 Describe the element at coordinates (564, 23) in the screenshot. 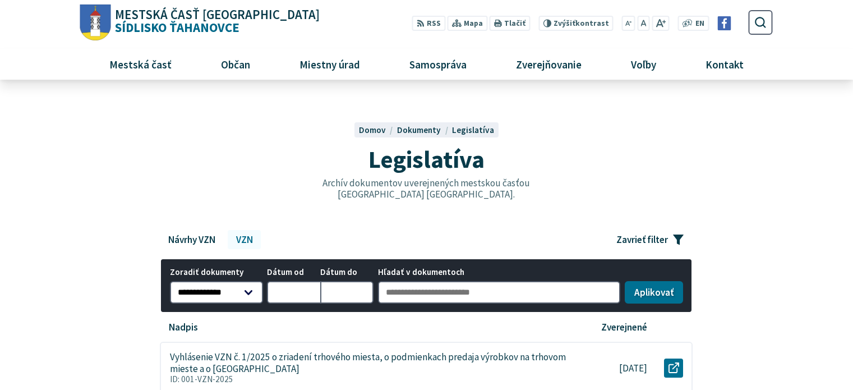

I see `span: Zvýšiť` at that location.